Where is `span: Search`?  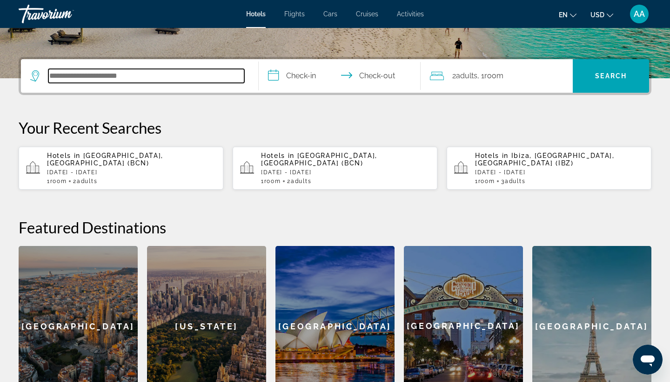
span: Search is located at coordinates (611, 76).